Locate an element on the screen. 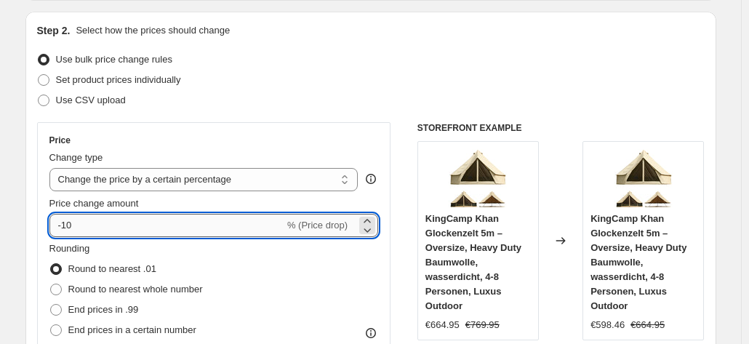 This screenshot has width=749, height=344. div: €664.95 is located at coordinates (442, 325).